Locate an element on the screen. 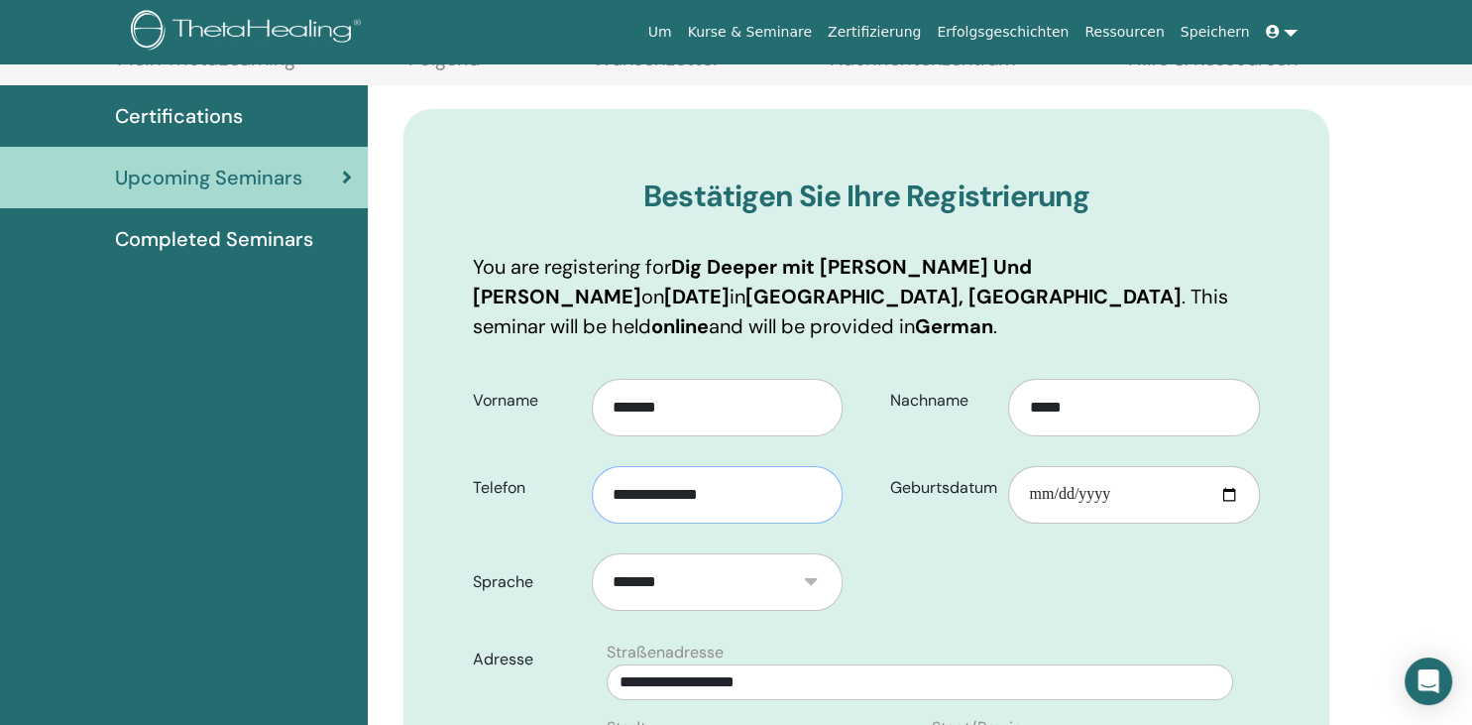  a: Folgend is located at coordinates (444, 65).